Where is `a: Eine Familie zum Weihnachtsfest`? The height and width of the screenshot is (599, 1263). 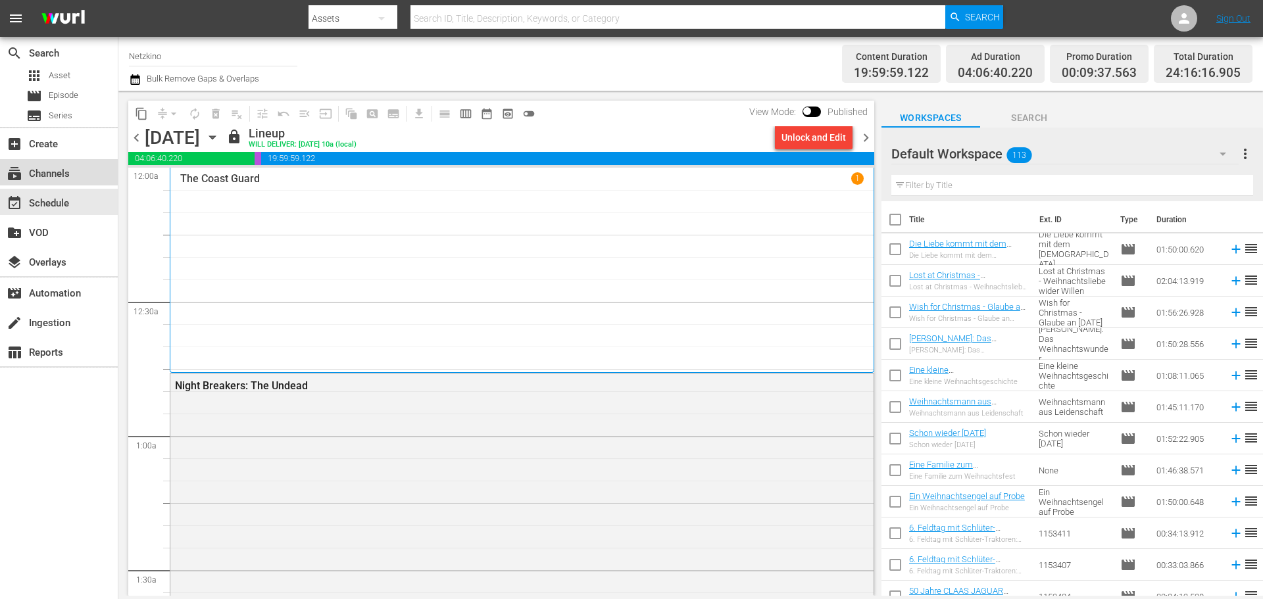 a: Eine Familie zum Weihnachtsfest is located at coordinates (943, 470).